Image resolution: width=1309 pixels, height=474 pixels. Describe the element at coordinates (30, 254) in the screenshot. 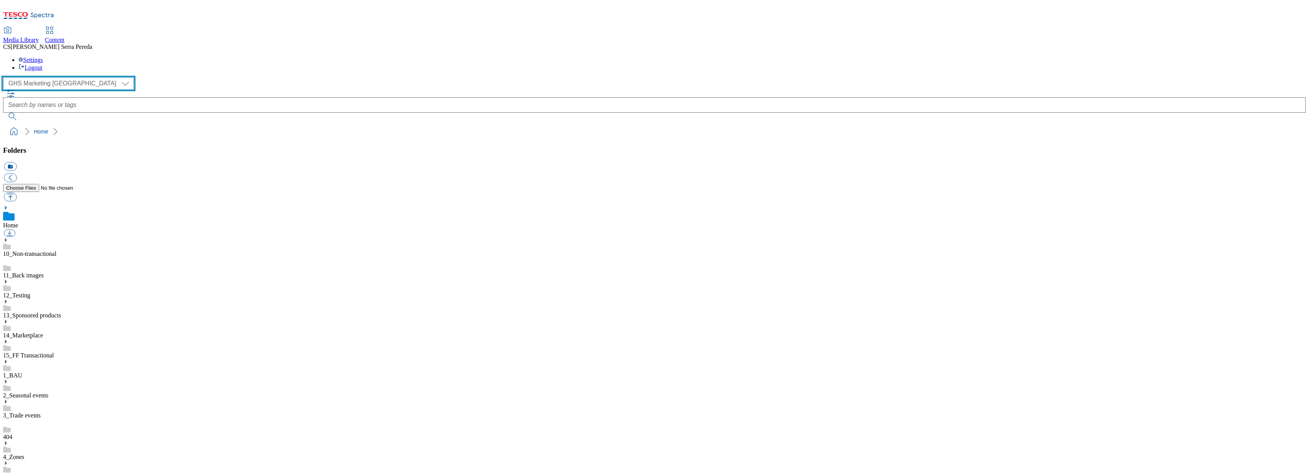

I see `a: 10_Non-transactional` at that location.